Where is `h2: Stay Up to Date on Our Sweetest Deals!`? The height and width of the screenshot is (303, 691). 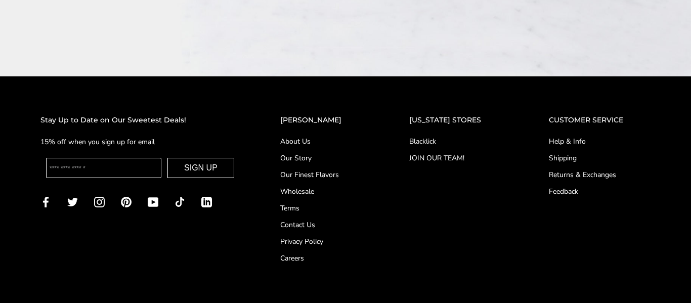
h2: Stay Up to Date on Our Sweetest Deals! is located at coordinates (140, 120).